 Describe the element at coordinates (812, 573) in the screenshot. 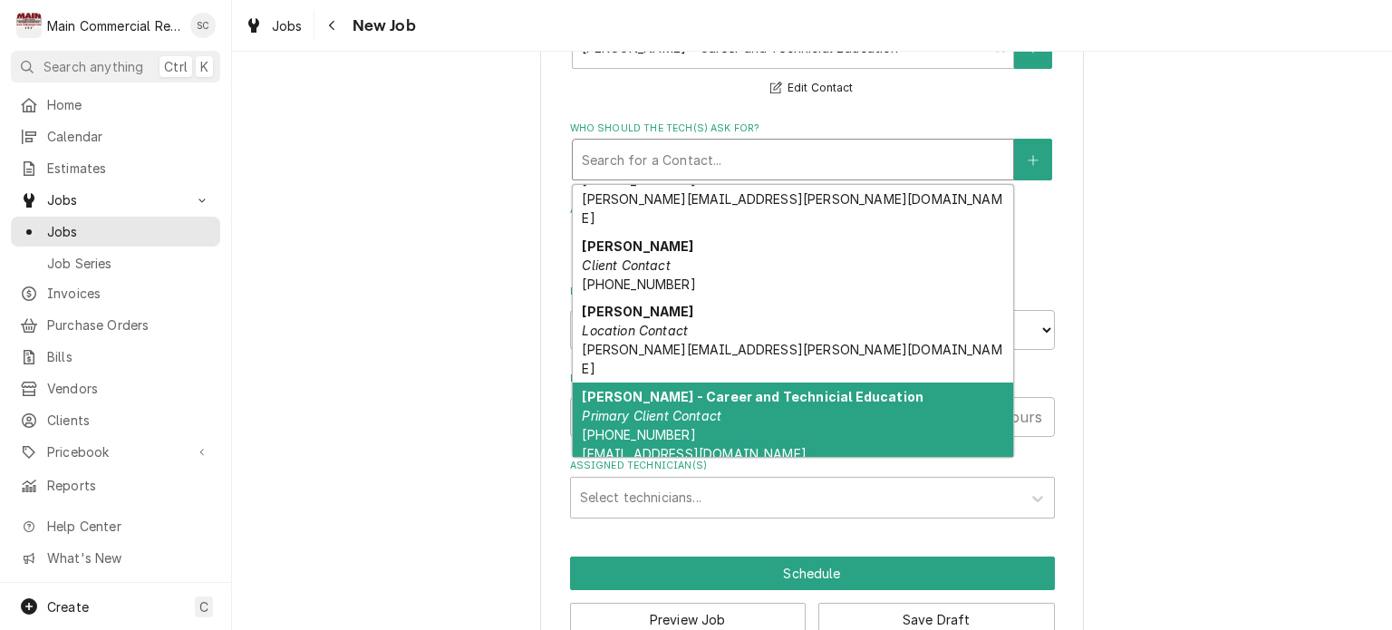

I see `button: Schedule` at that location.